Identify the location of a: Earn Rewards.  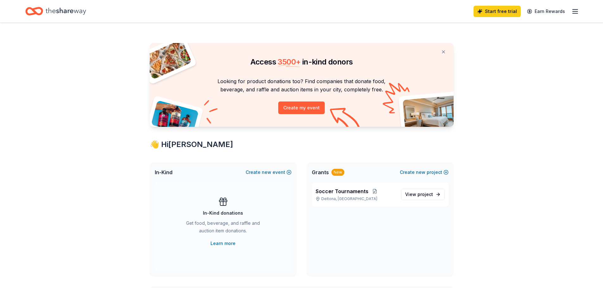
(546, 11).